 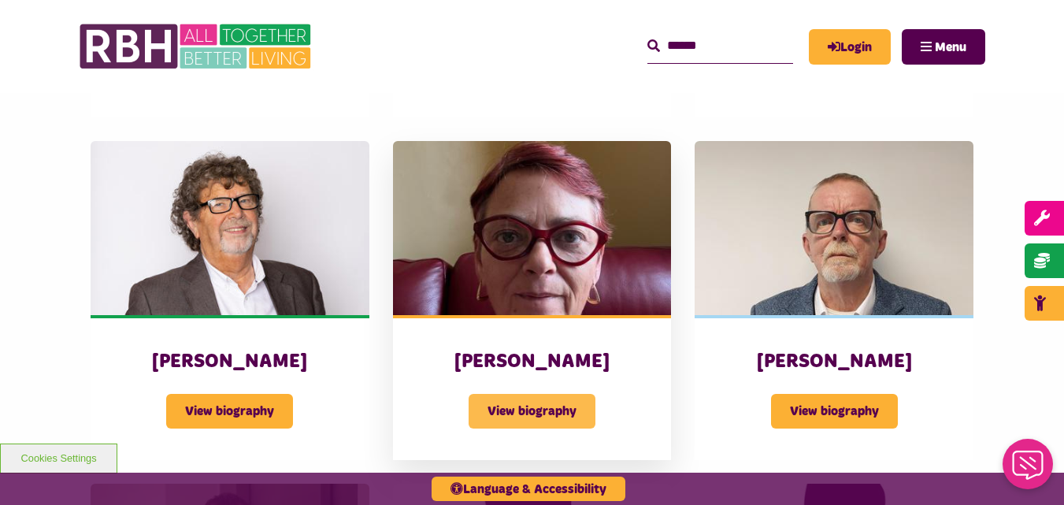 I want to click on img: Antony Mallinson, so click(x=834, y=228).